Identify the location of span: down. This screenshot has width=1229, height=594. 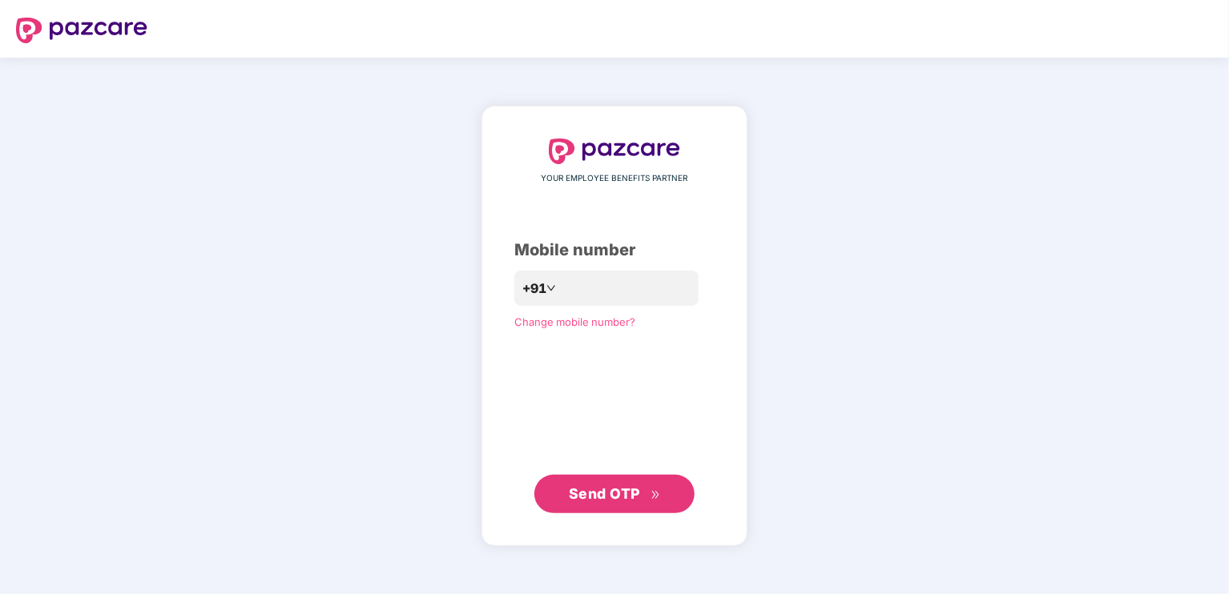
(551, 288).